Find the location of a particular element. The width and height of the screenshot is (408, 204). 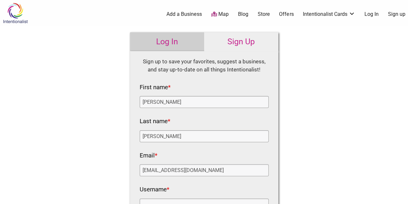

a: Intentionalist Cards is located at coordinates (329, 14).